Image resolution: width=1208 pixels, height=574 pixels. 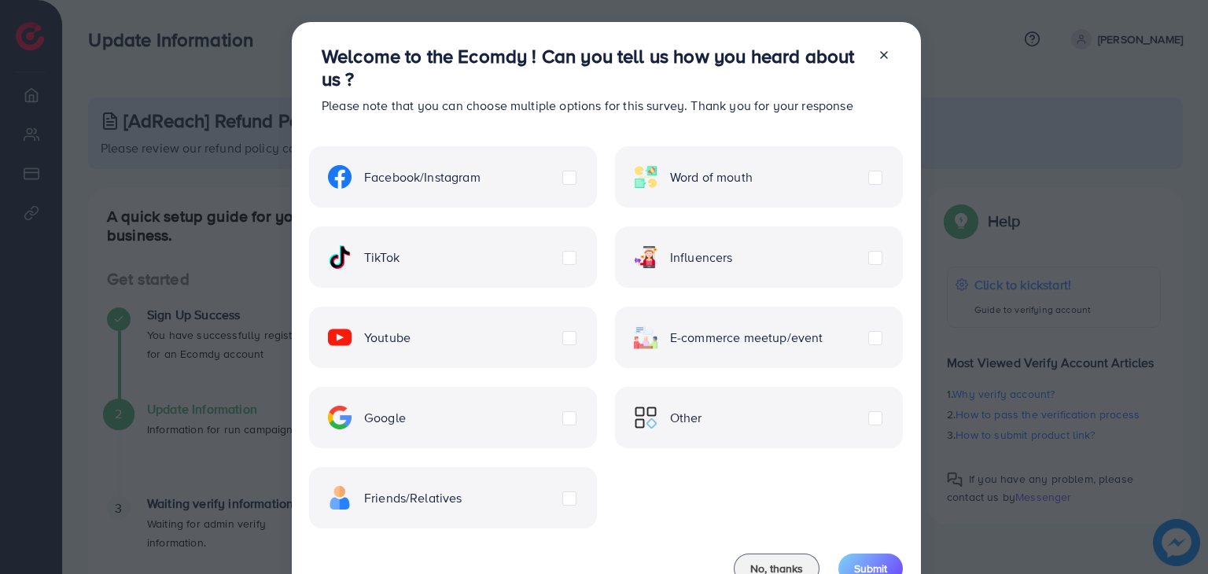 What do you see at coordinates (340, 177) in the screenshot?
I see `img: ic-facebook.134605ef.svg` at bounding box center [340, 177].